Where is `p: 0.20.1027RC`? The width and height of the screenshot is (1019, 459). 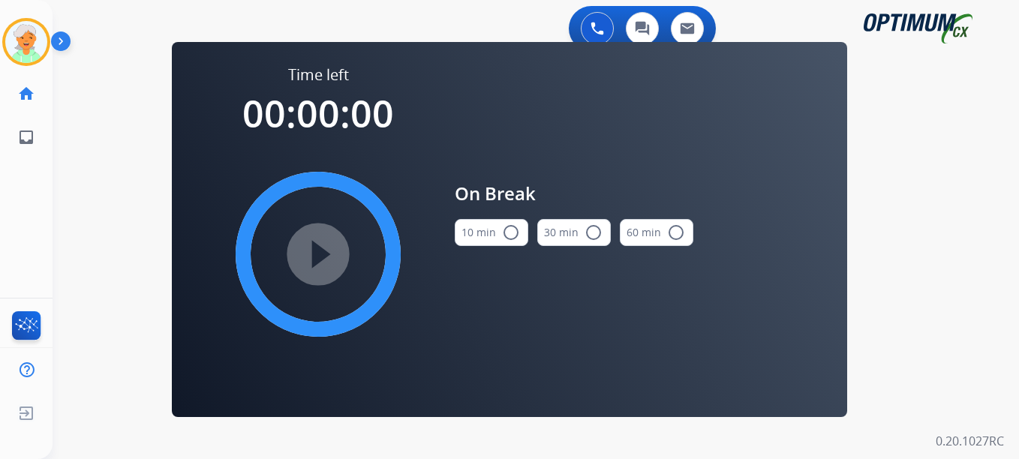 p: 0.20.1027RC is located at coordinates (969, 441).